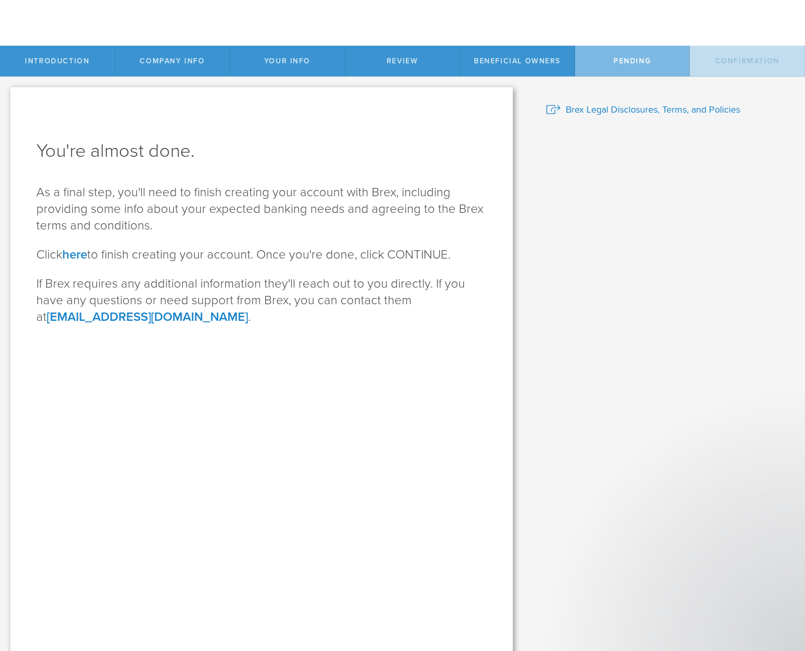  What do you see at coordinates (668, 110) in the screenshot?
I see `a: Brex Legal Disclosures, Terms, and Policies` at bounding box center [668, 110].